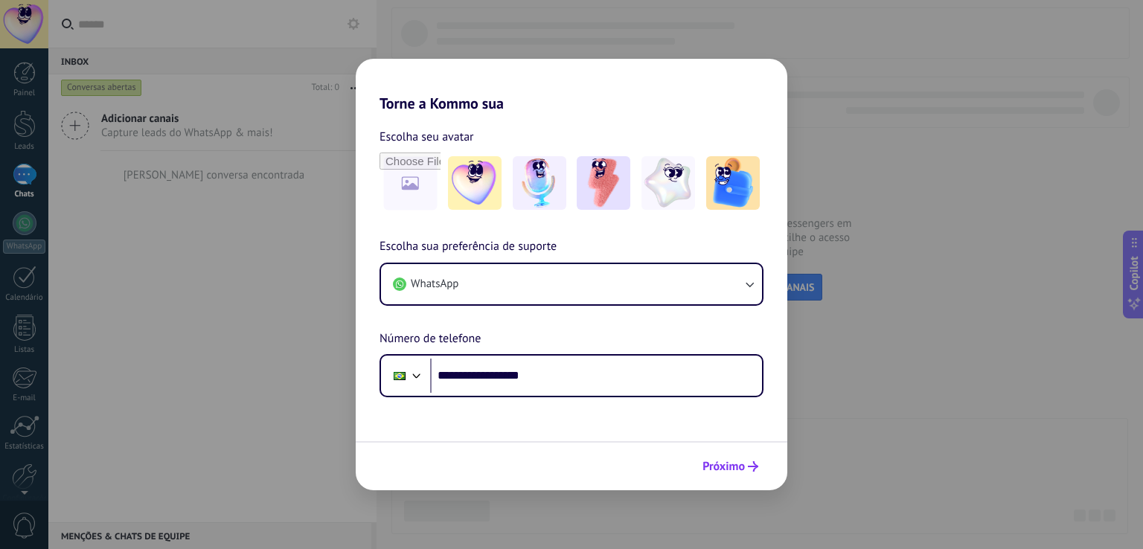  I want to click on img: -1.jpeg, so click(475, 183).